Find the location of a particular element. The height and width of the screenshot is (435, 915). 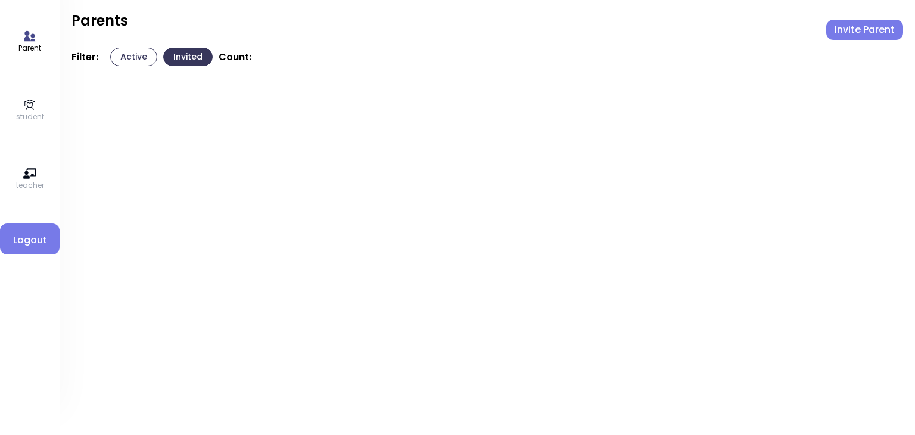

a: teacher is located at coordinates (30, 179).